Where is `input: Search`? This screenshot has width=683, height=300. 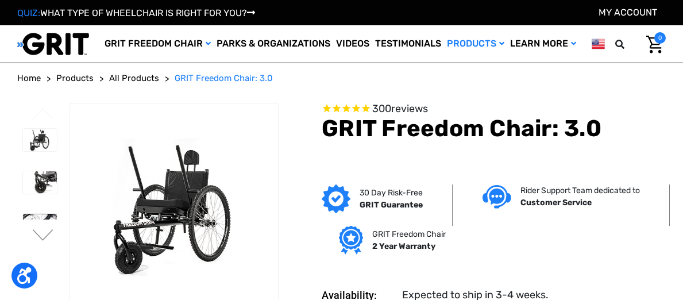 input: Search is located at coordinates (635, 44).